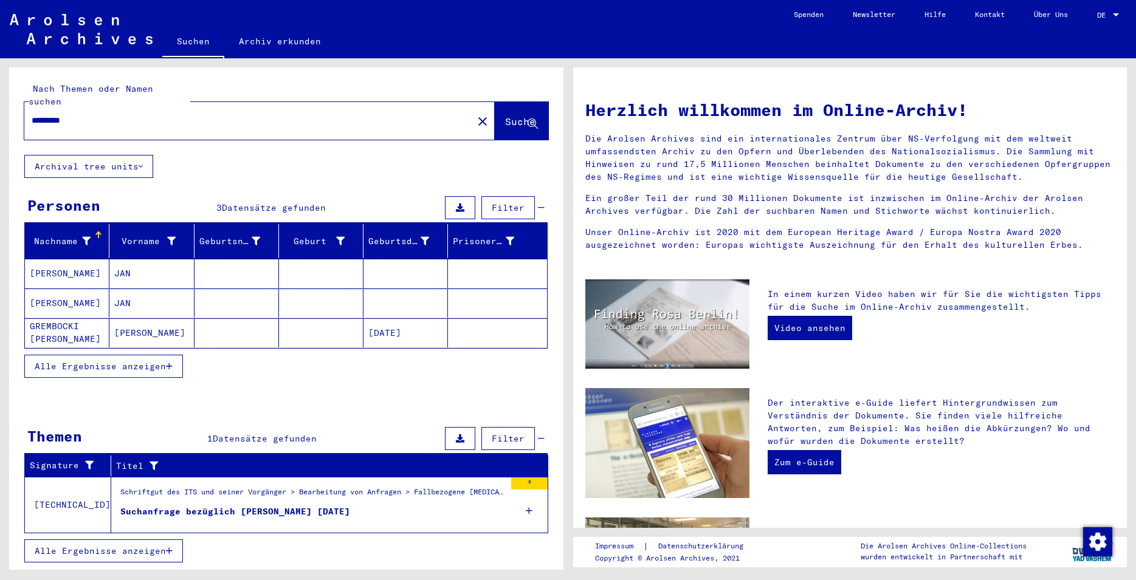  Describe the element at coordinates (321, 241) in the screenshot. I see `mat-header-cell: Geburt‏` at that location.